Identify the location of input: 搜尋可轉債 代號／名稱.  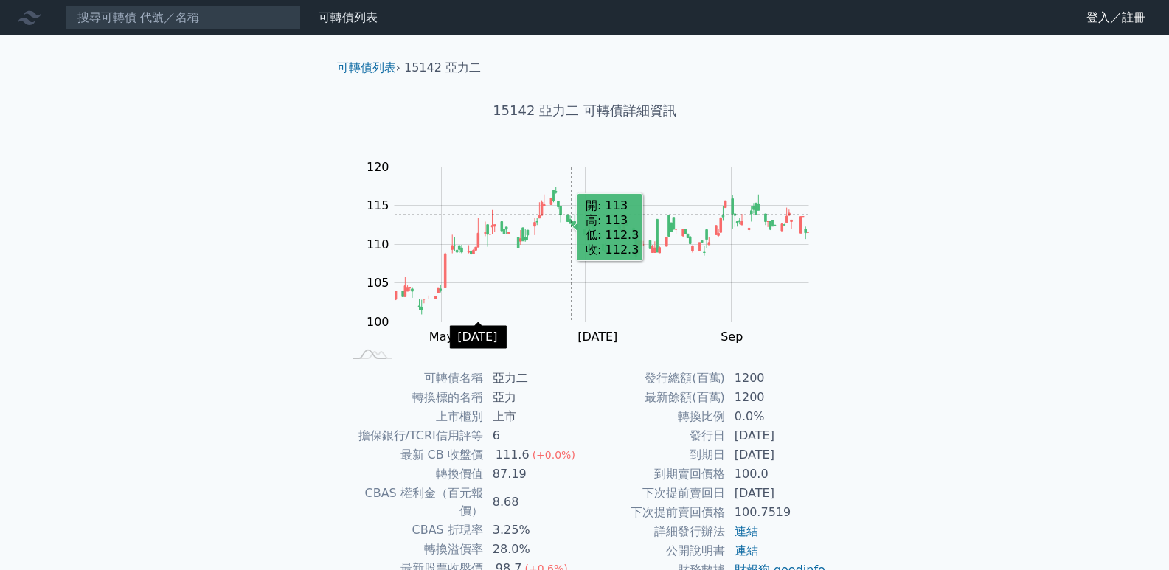
(183, 18).